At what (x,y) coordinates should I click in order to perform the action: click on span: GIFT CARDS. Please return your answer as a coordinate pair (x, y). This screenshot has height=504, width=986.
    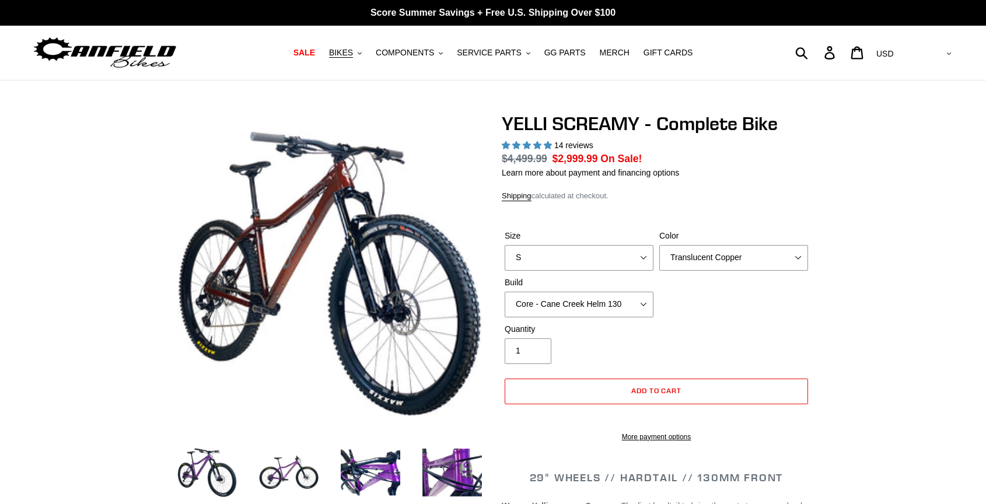
    Looking at the image, I should click on (668, 53).